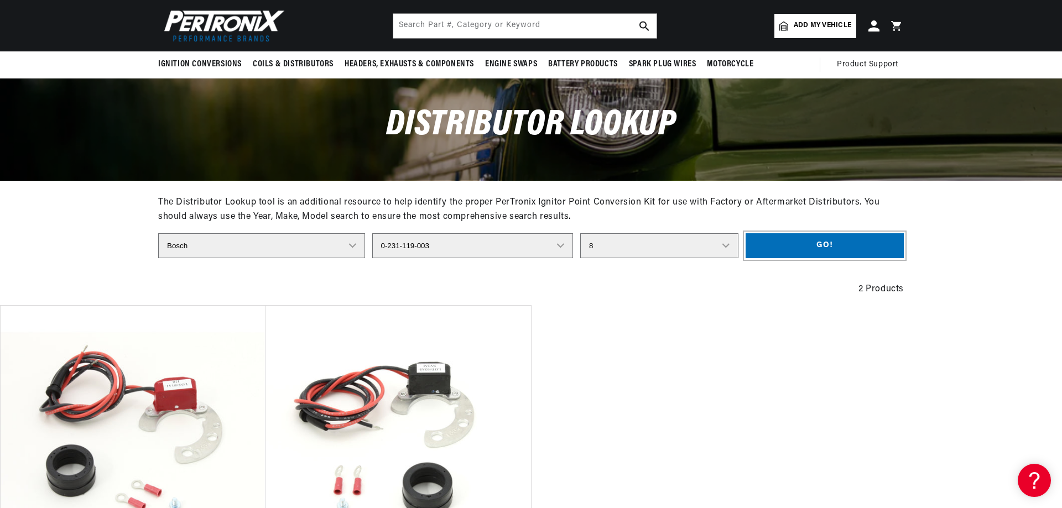 The width and height of the screenshot is (1062, 508). What do you see at coordinates (511, 64) in the screenshot?
I see `span: Engine Swaps` at bounding box center [511, 64].